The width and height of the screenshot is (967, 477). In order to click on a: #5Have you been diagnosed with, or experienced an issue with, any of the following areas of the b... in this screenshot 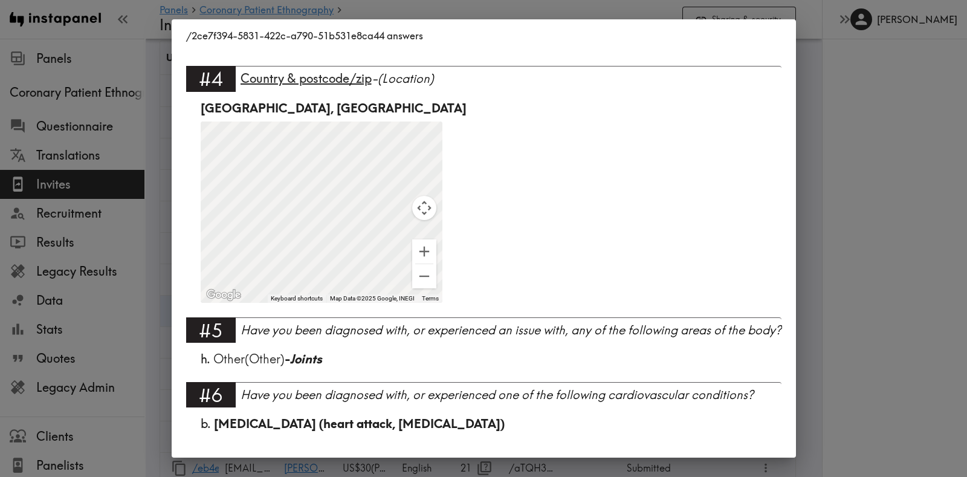, I will do `click(483, 334)`.